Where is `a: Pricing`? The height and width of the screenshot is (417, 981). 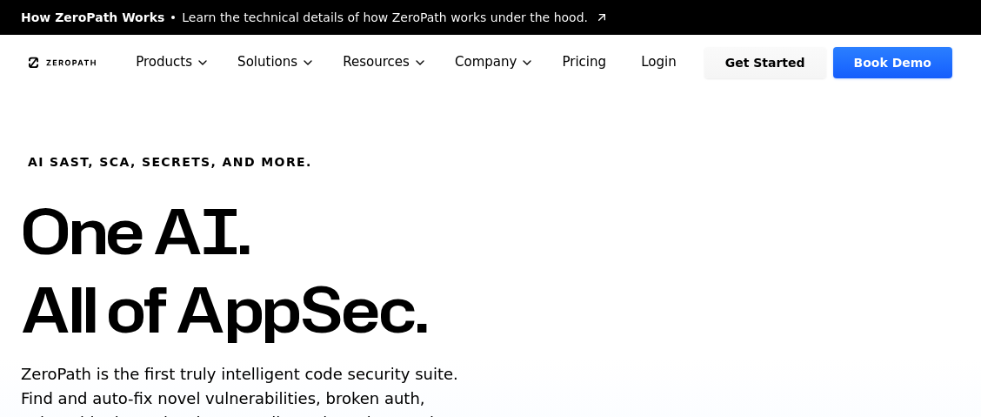 a: Pricing is located at coordinates (584, 62).